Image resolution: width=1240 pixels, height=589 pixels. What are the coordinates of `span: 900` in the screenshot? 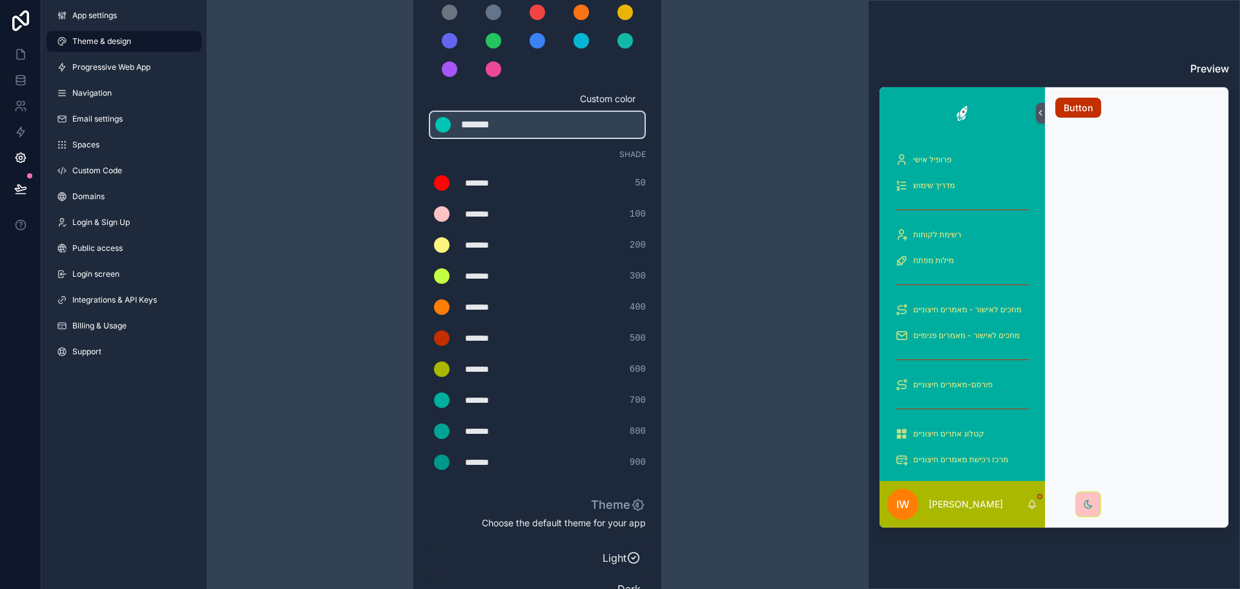 It's located at (638, 462).